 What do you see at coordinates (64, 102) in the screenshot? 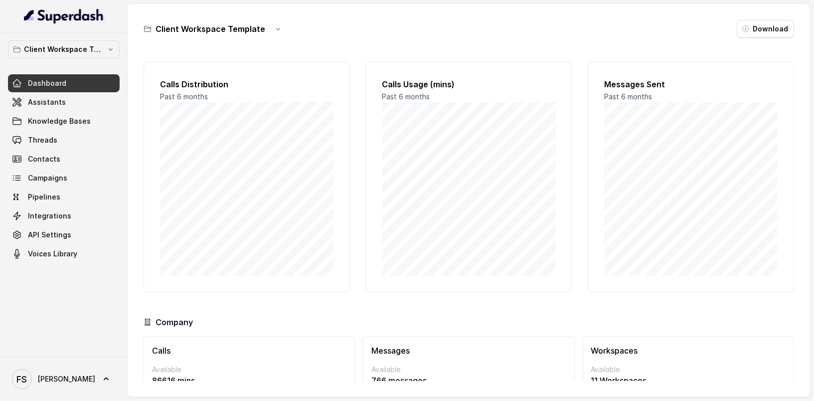
I see `a: Assistants` at bounding box center [64, 102].